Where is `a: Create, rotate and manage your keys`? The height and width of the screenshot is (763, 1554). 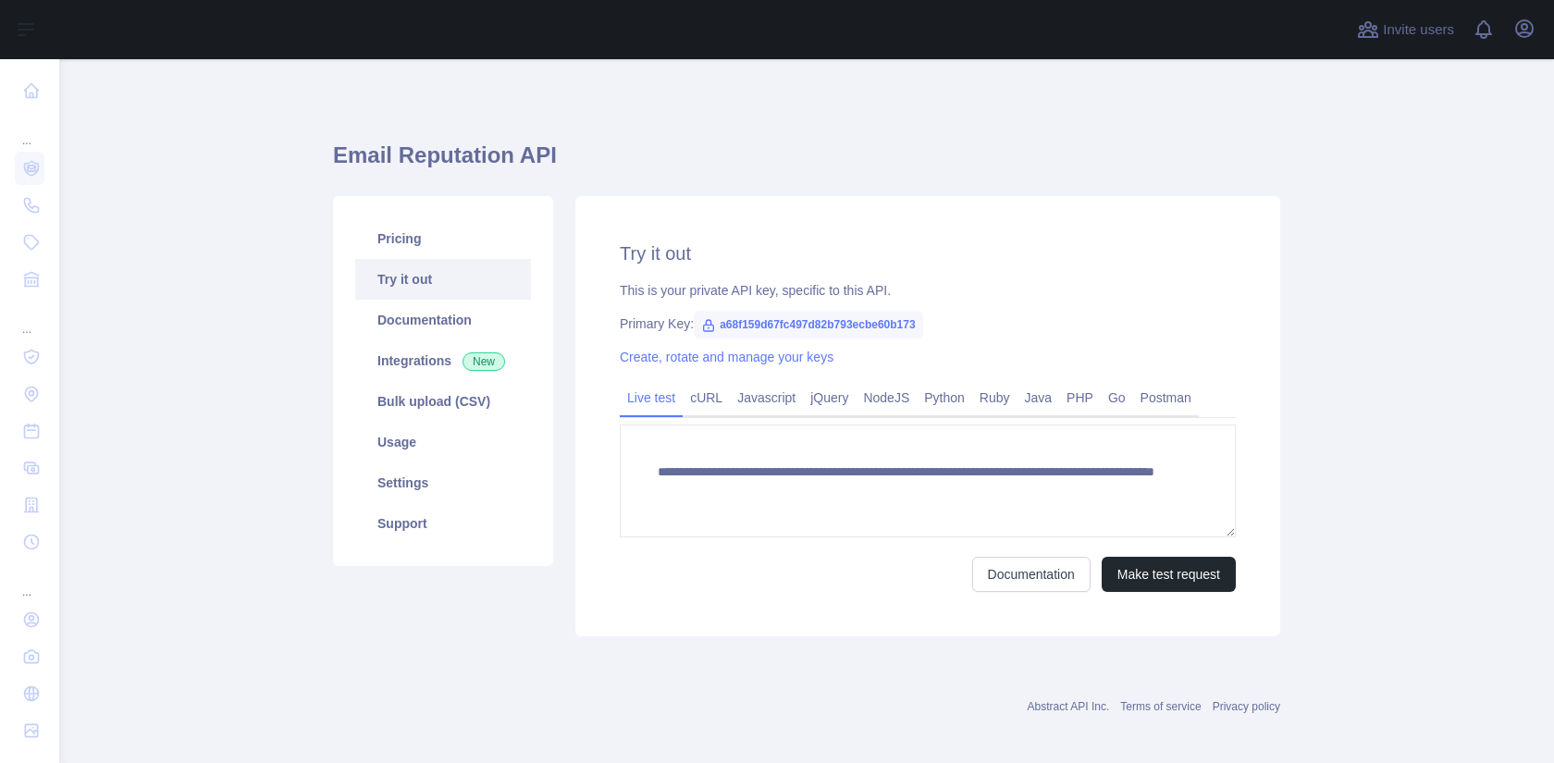 a: Create, rotate and manage your keys is located at coordinates (726, 357).